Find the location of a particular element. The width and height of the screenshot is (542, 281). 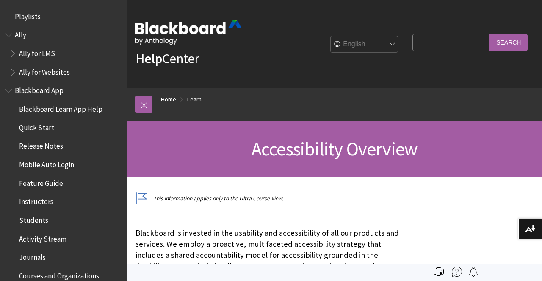

span: Accessibility Overview is located at coordinates (335, 148).